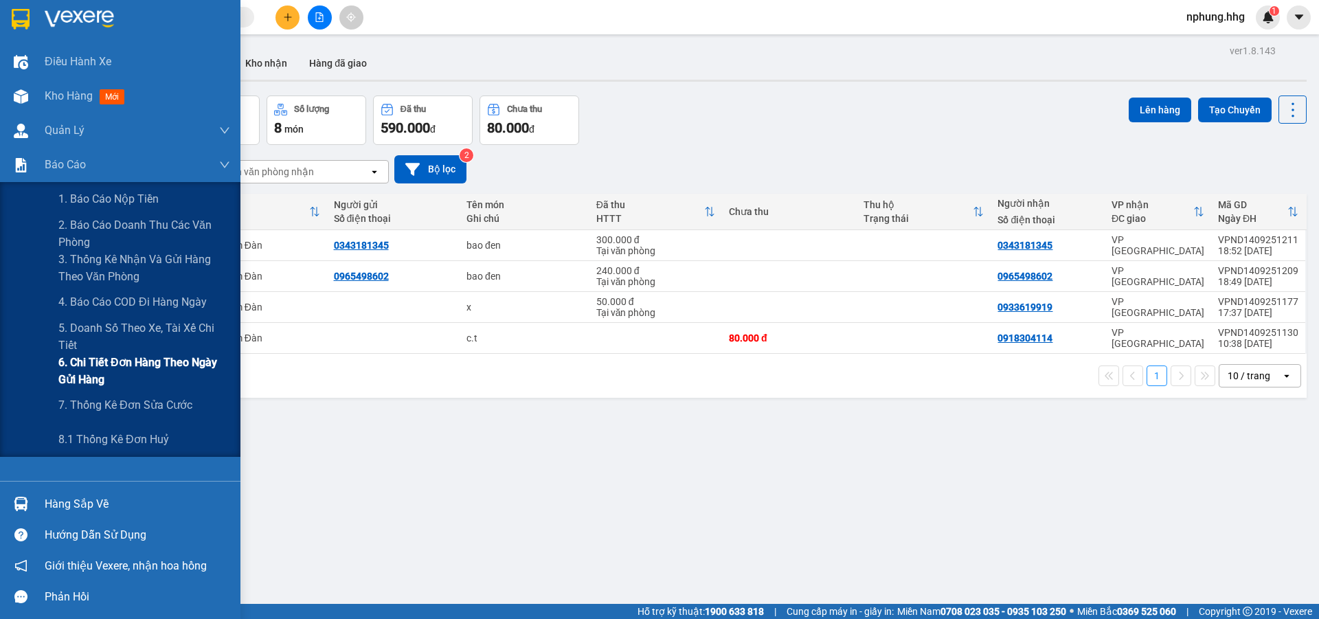  I want to click on span: Quản Lý, so click(65, 130).